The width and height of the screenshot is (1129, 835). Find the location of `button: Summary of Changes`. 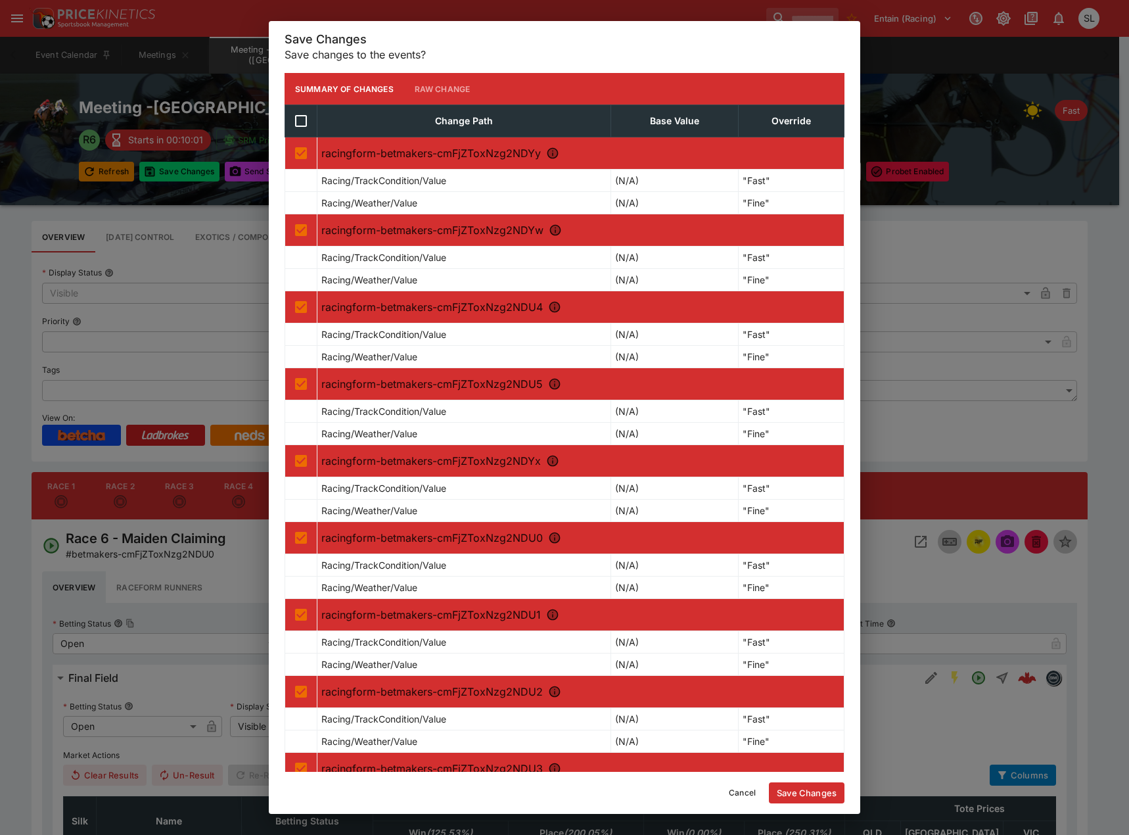

button: Summary of Changes is located at coordinates (344, 89).